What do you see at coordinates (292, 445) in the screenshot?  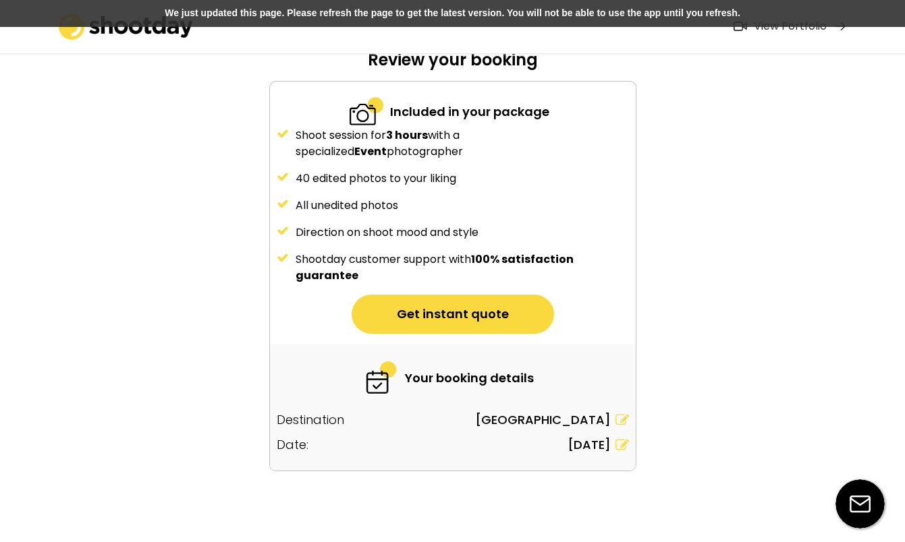 I see `div: Date:` at bounding box center [292, 445].